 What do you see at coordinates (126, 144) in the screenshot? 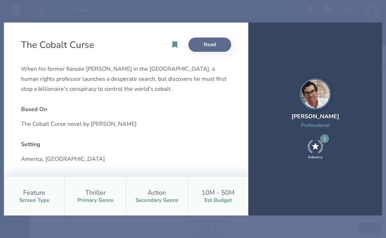
I see `div: Setting` at bounding box center [126, 144].